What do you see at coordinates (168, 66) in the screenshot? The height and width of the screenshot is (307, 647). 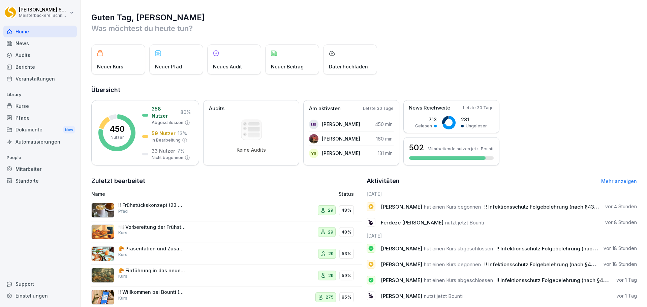 I see `p: Neuer Pfad` at bounding box center [168, 66].